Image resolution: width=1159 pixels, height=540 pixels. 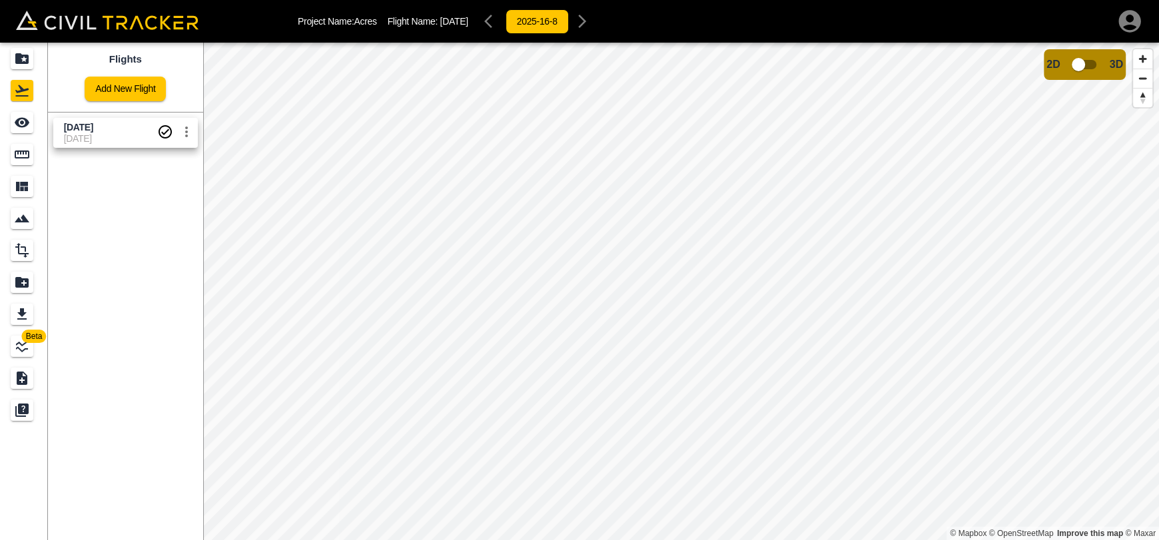 What do you see at coordinates (107, 20) in the screenshot?
I see `img: Civil Tracker` at bounding box center [107, 20].